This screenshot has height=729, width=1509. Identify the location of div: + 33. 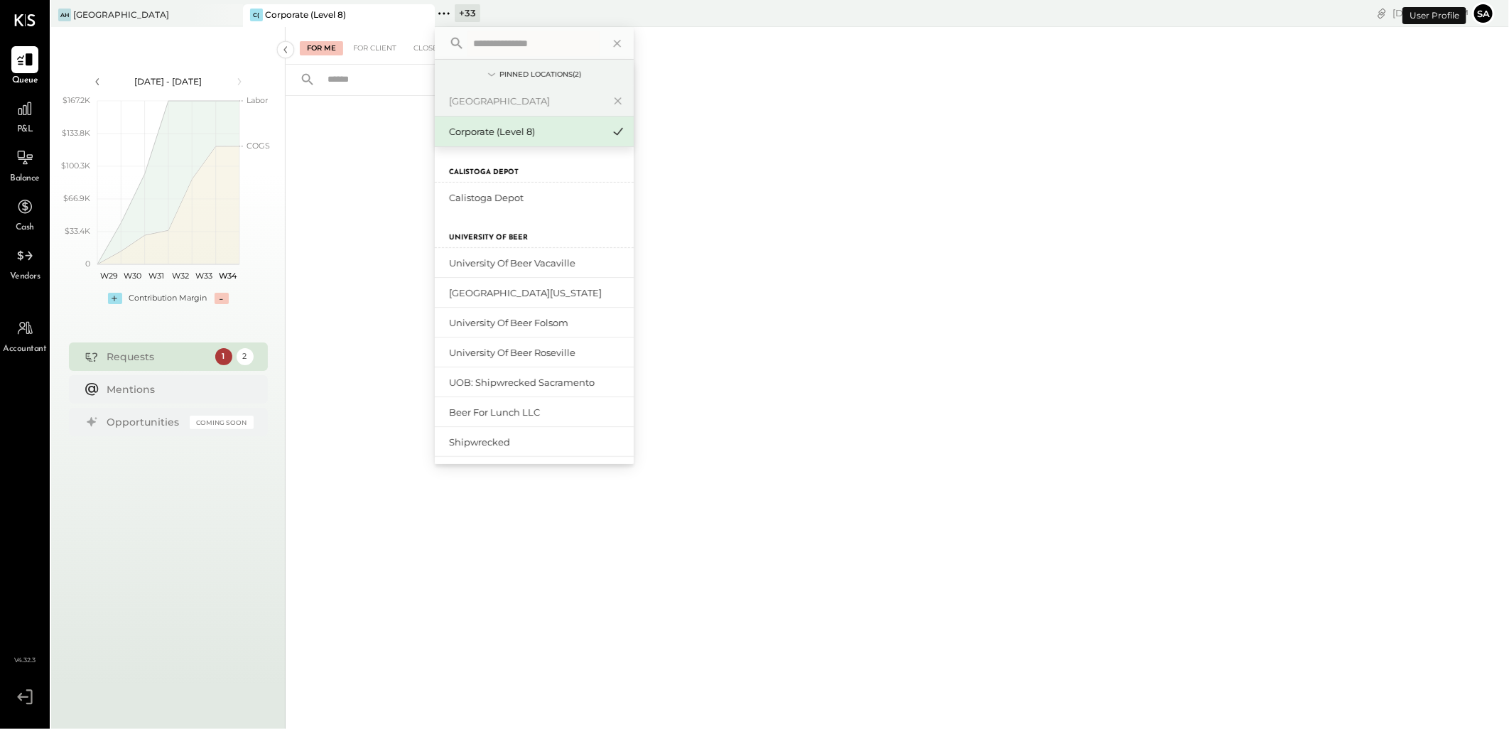
(467, 13).